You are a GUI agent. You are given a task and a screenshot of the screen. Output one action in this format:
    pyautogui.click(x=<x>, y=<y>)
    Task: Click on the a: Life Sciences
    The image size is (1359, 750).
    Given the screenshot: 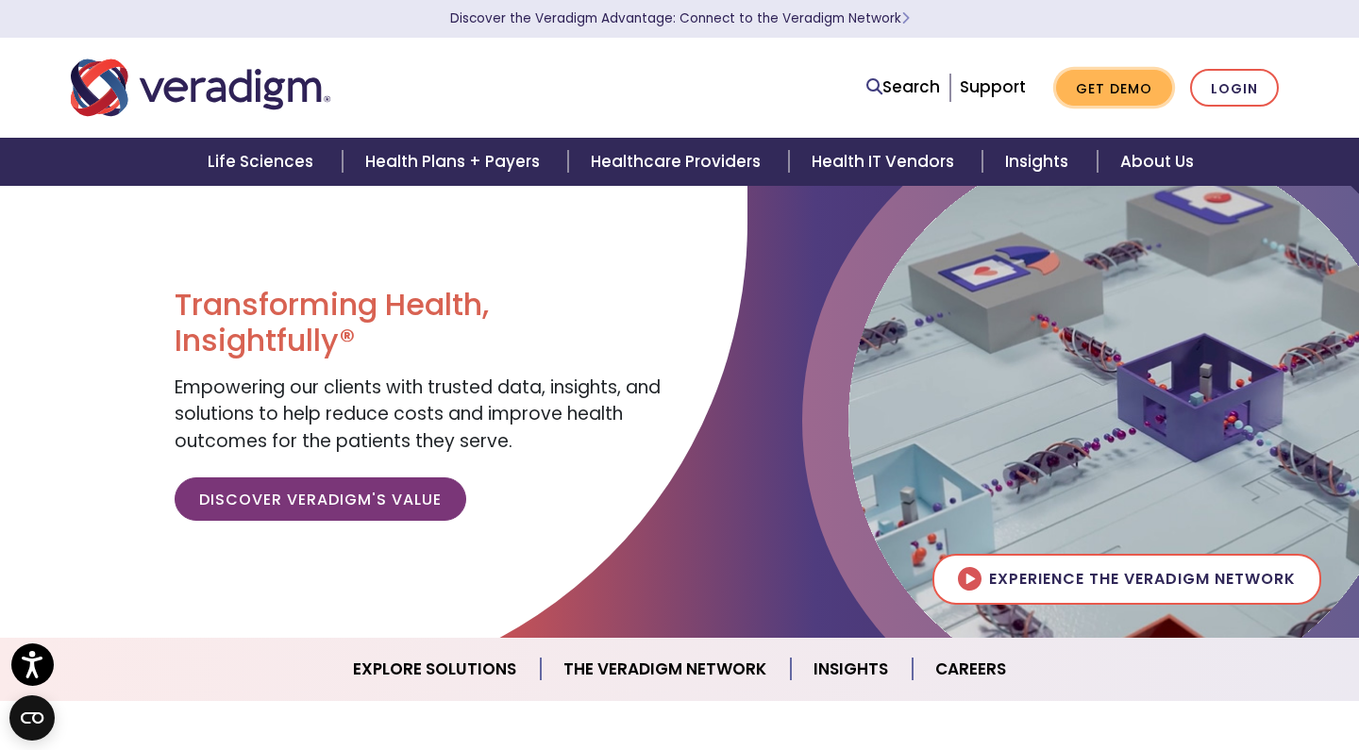 What is the action you would take?
    pyautogui.click(x=263, y=161)
    